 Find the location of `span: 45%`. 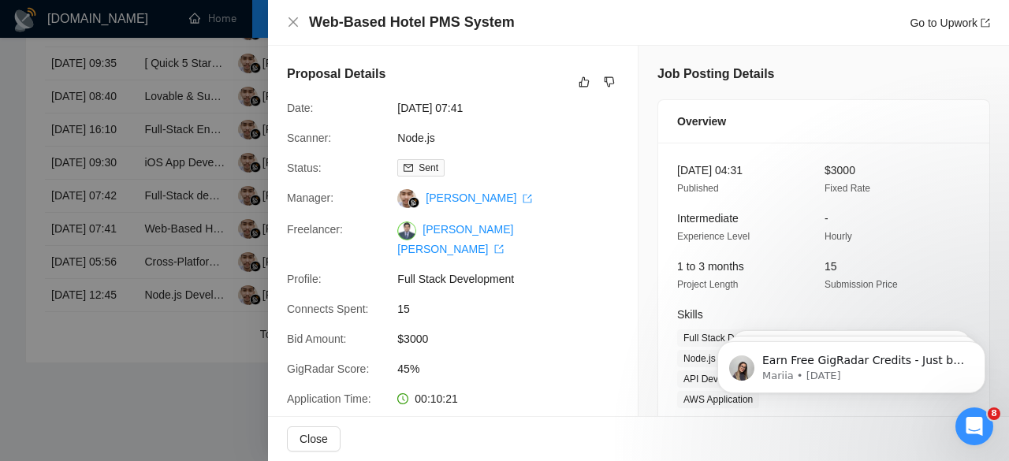

span: 45% is located at coordinates (515, 369).